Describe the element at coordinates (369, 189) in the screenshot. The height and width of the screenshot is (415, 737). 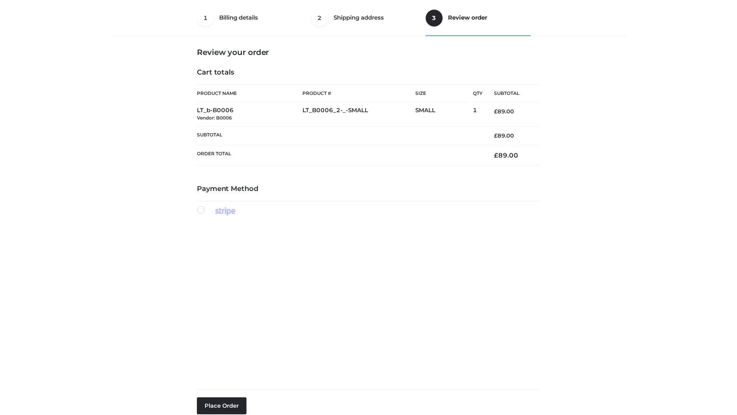
I see `h4: Payment Method` at that location.